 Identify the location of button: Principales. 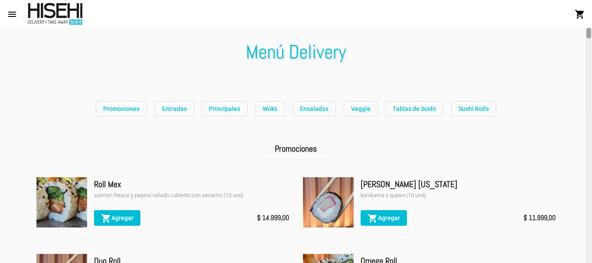
(225, 109).